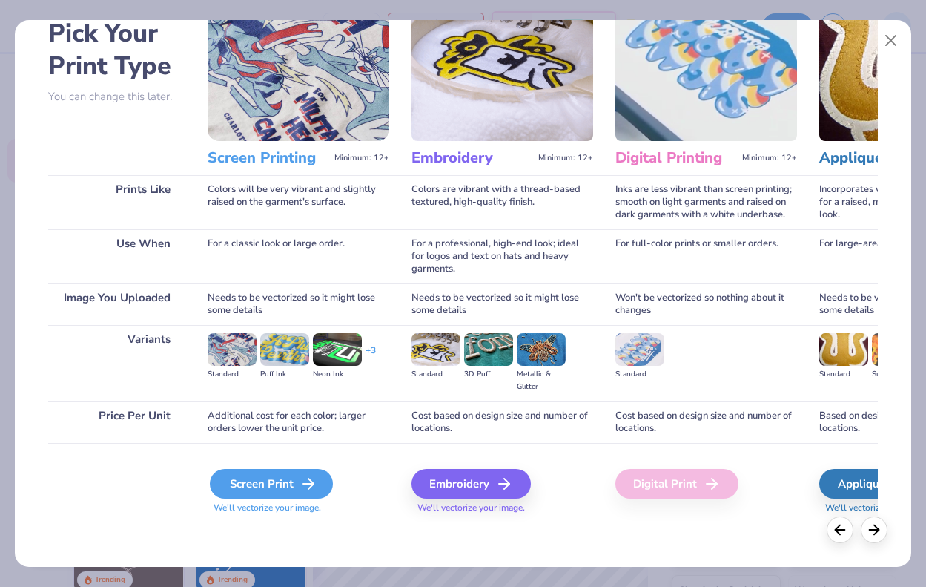 This screenshot has width=926, height=587. What do you see at coordinates (298, 256) in the screenshot?
I see `div: For a classic look or large order.` at bounding box center [298, 256].